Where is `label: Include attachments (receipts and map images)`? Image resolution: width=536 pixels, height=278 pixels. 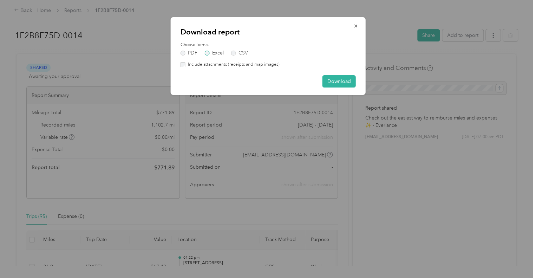
label: Include attachments (receipts and map images) is located at coordinates (233, 65).